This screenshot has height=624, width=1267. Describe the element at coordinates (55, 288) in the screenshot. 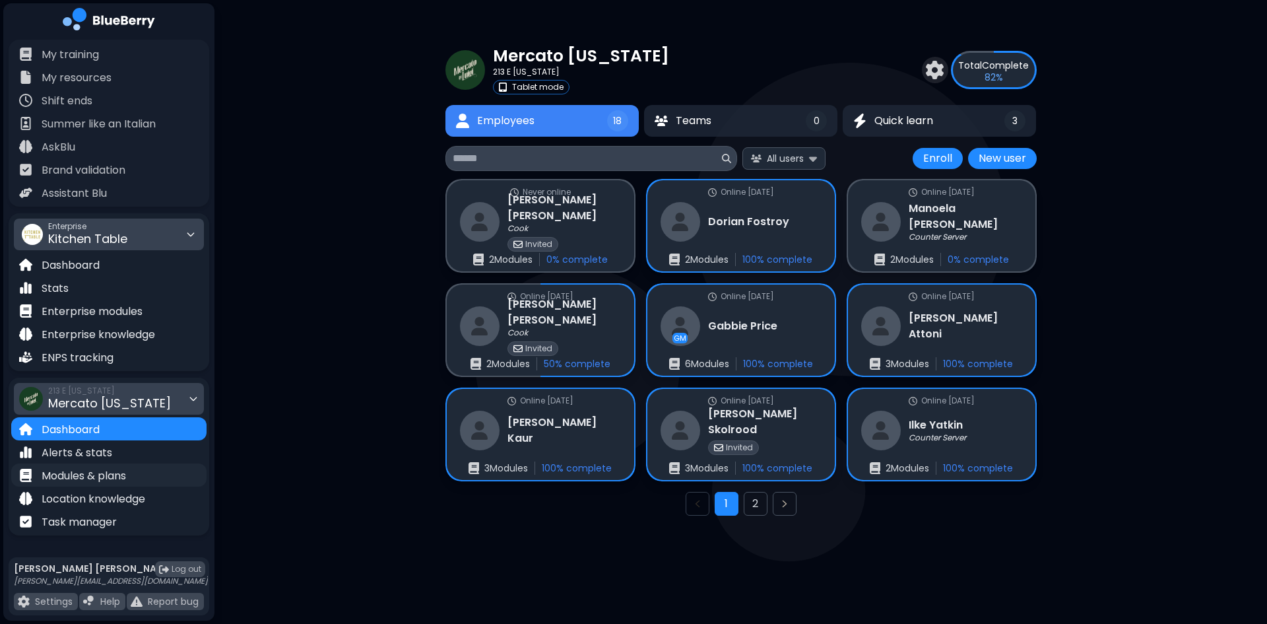

I see `p: Stats` at that location.